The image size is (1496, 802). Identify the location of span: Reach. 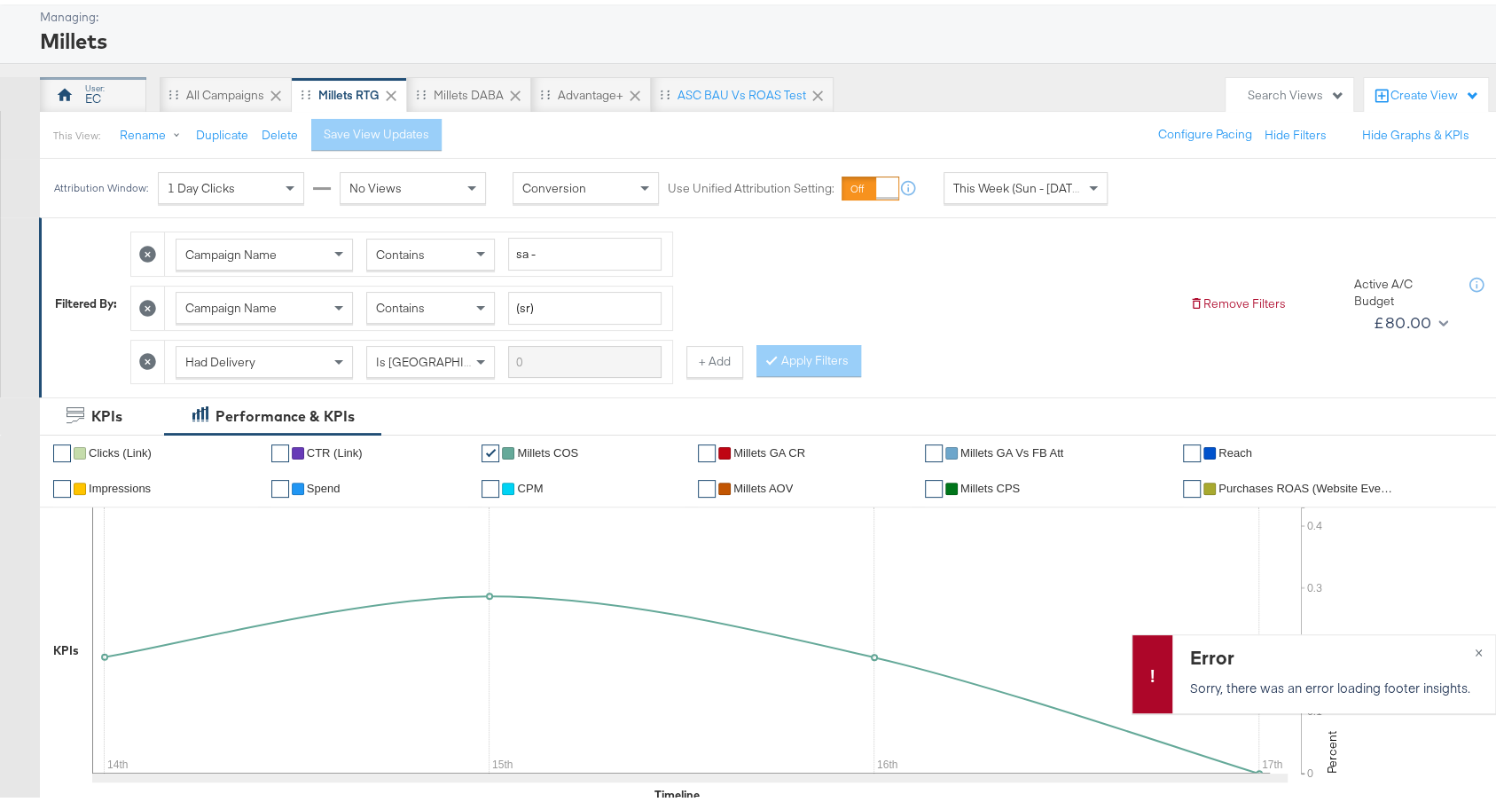
(1236, 448).